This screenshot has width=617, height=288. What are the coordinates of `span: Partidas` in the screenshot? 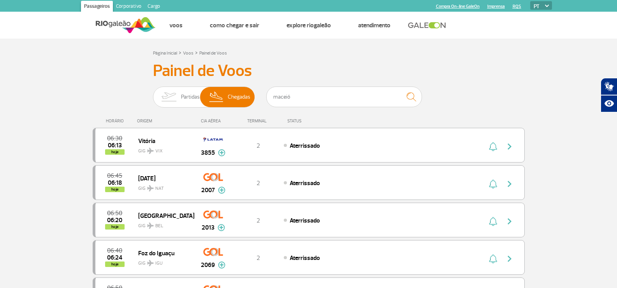 It's located at (190, 97).